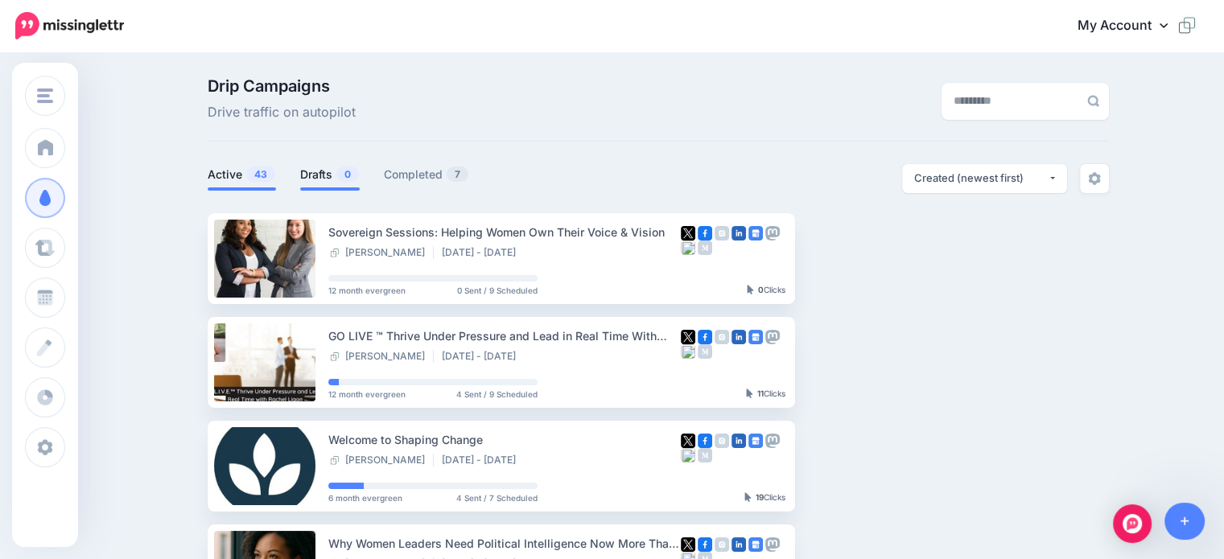 The width and height of the screenshot is (1224, 559). Describe the element at coordinates (504, 232) in the screenshot. I see `div: Sovereign Sessions: Helping Women Own Their Voice & Vision` at that location.